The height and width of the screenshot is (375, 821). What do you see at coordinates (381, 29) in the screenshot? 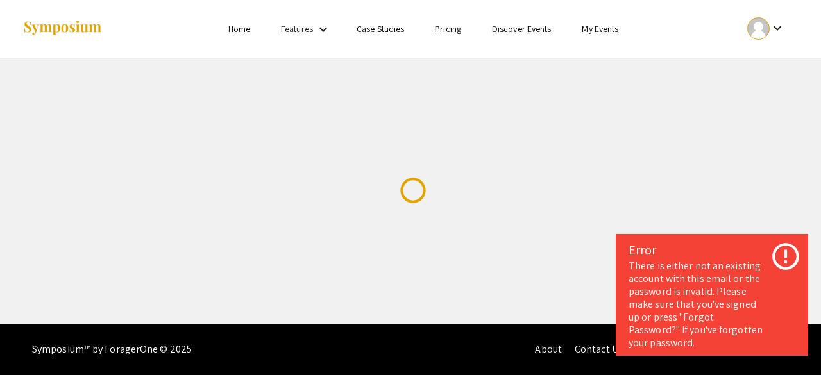
I see `a: Case Studies` at bounding box center [381, 29].